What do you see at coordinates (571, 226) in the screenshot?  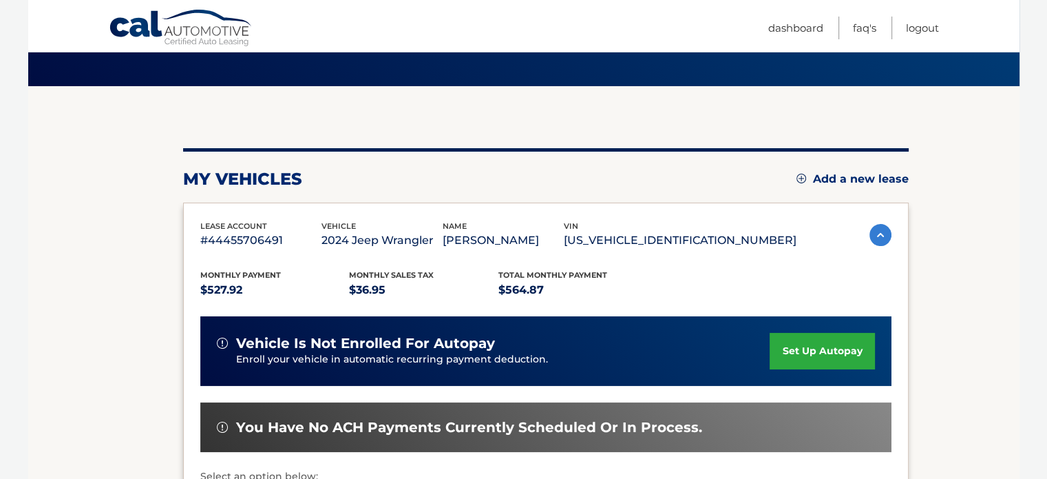 I see `span: vin` at bounding box center [571, 226].